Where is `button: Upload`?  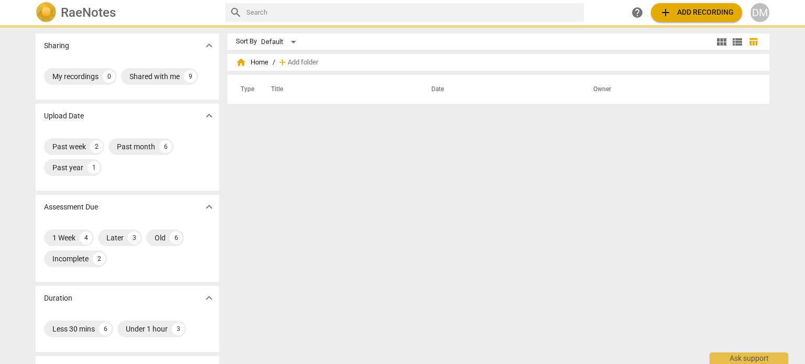
button: Upload is located at coordinates (696, 13).